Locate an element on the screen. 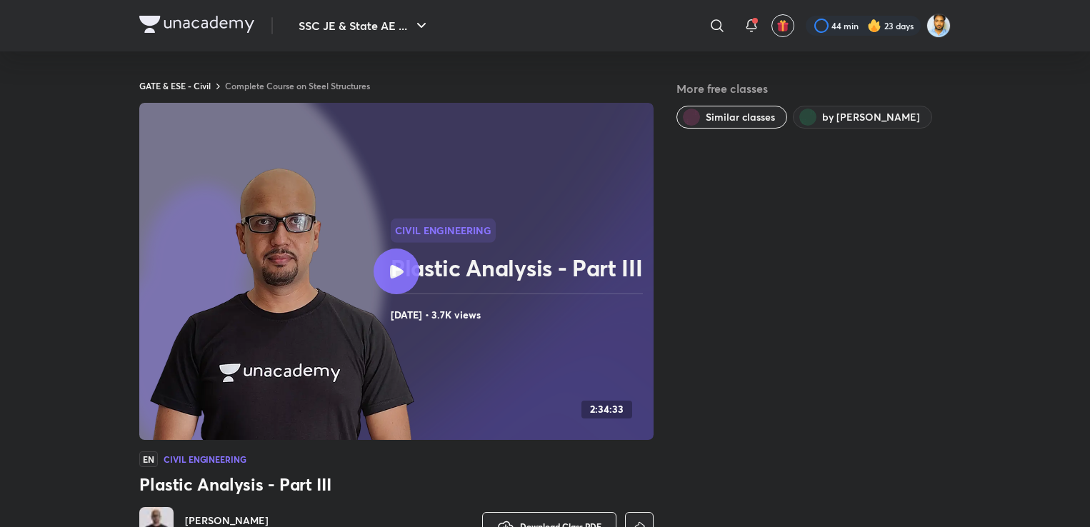 This screenshot has width=1090, height=527. h2: Plastic Analysis - Part III is located at coordinates (520, 268).